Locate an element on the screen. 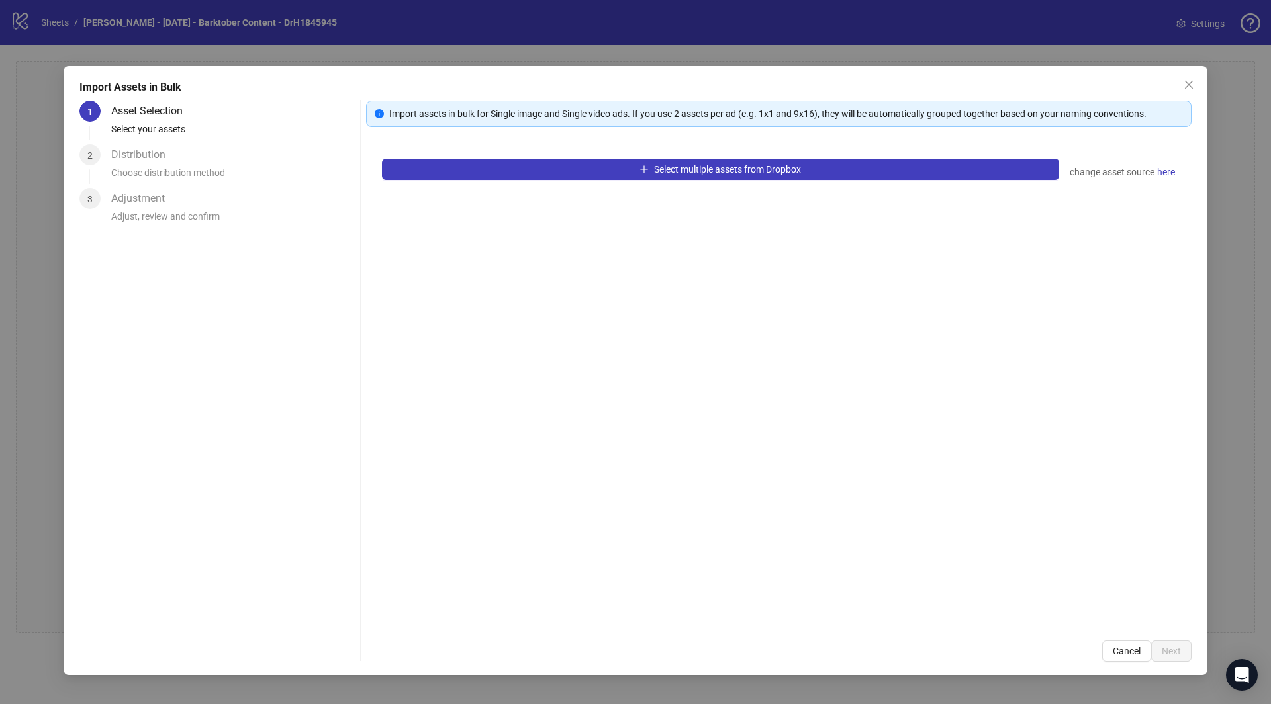  span: Cancel is located at coordinates (1127, 651).